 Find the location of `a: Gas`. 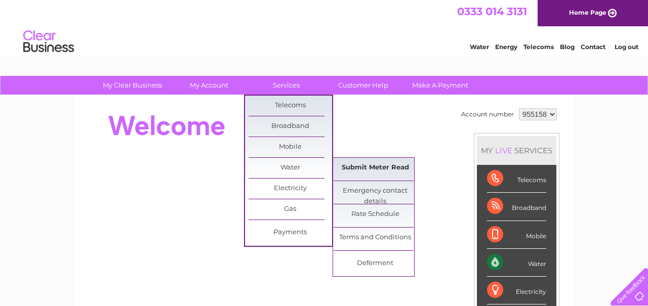

a: Gas is located at coordinates (290, 210).